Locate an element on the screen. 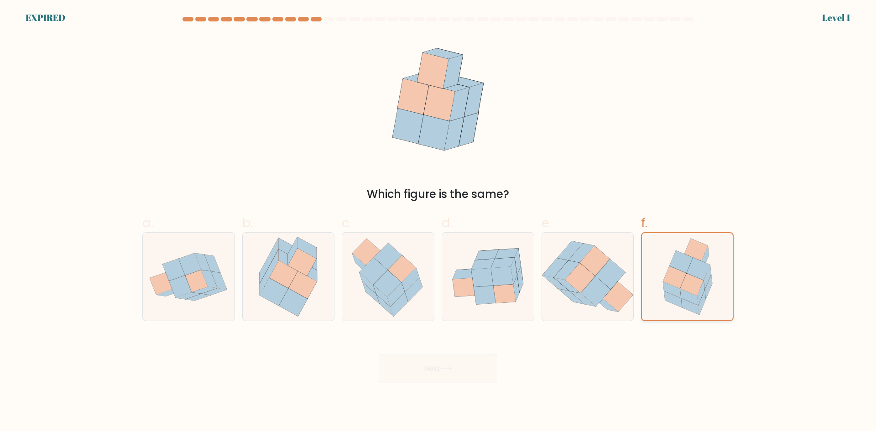 The width and height of the screenshot is (876, 431). span: a. is located at coordinates (148, 223).